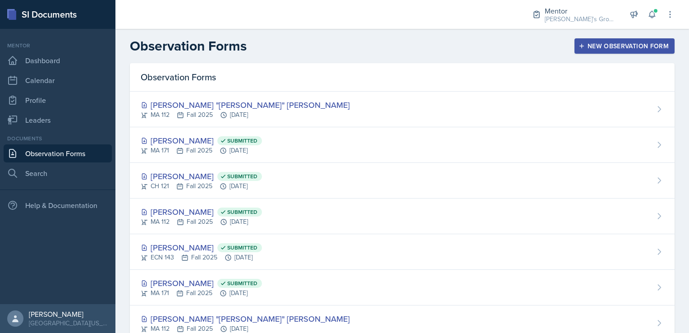 This screenshot has width=689, height=333. Describe the element at coordinates (624, 46) in the screenshot. I see `div: New Observation Form` at that location.